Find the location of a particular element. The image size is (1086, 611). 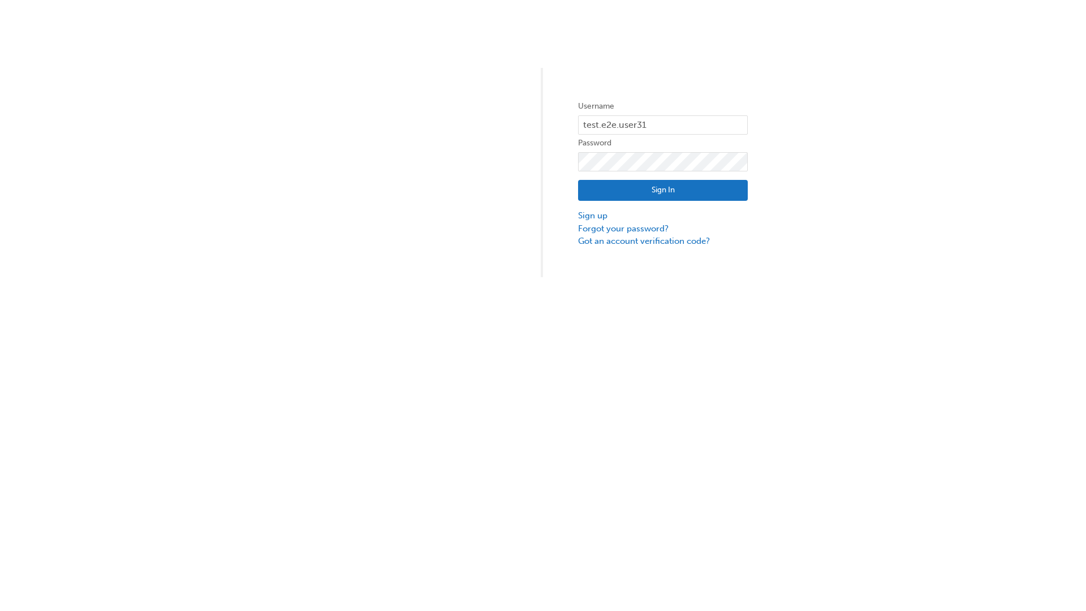

a: Forgot your password? is located at coordinates (663, 228).